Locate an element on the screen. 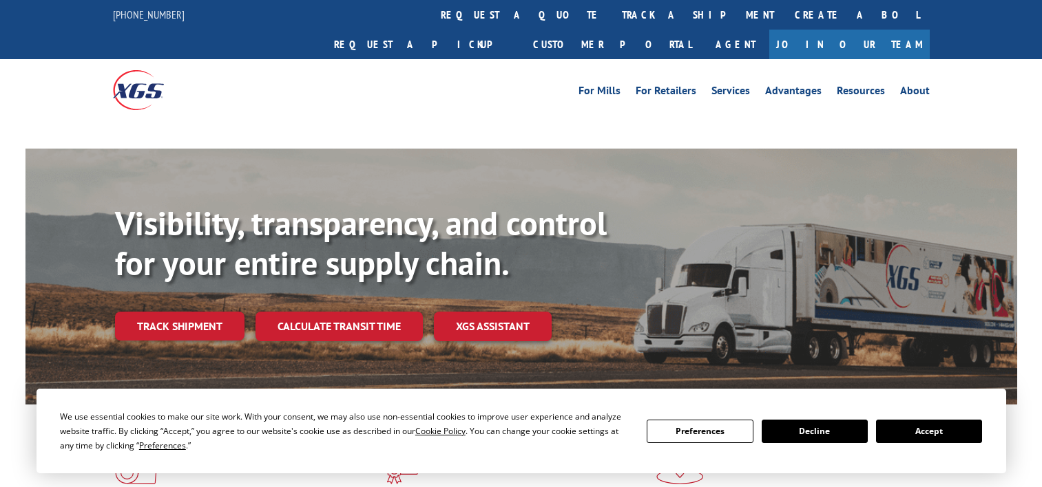 The height and width of the screenshot is (487, 1042). a: Track shipment is located at coordinates (180, 326).